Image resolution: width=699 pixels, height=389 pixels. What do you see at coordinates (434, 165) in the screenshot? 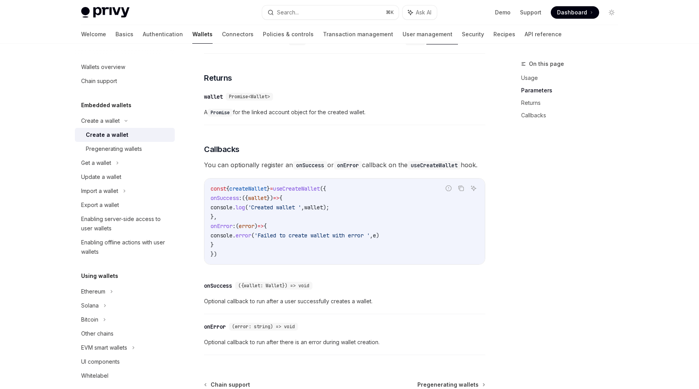
I see `code: useCreateWallet` at bounding box center [434, 165].